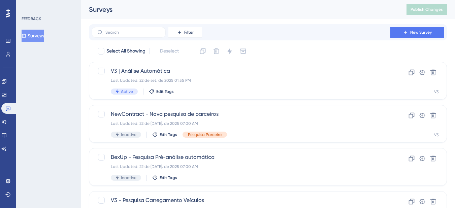 This screenshot has width=455, height=208. What do you see at coordinates (185, 32) in the screenshot?
I see `button: Filter` at bounding box center [185, 32].